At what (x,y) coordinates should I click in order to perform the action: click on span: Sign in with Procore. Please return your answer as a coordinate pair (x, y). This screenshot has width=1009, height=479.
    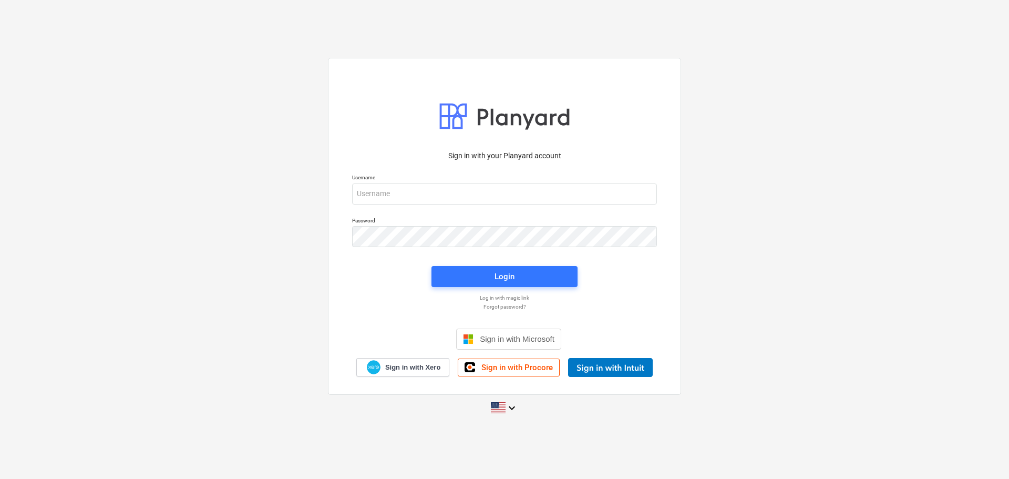
    Looking at the image, I should click on (517, 367).